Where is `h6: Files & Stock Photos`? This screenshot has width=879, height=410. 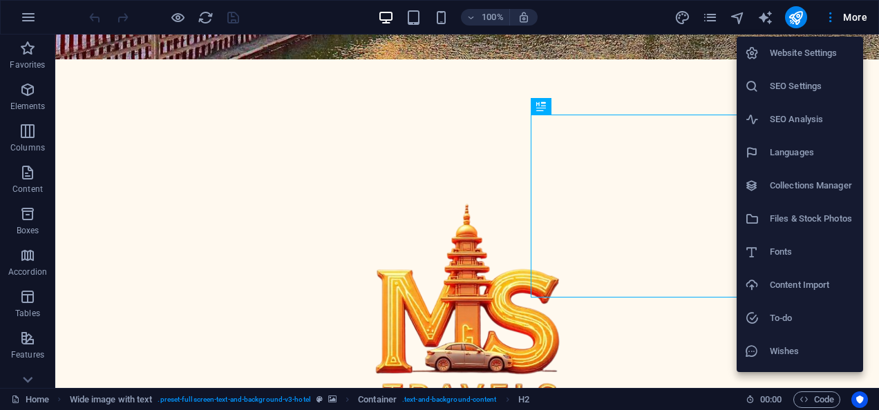
h6: Files & Stock Photos is located at coordinates (812, 219).